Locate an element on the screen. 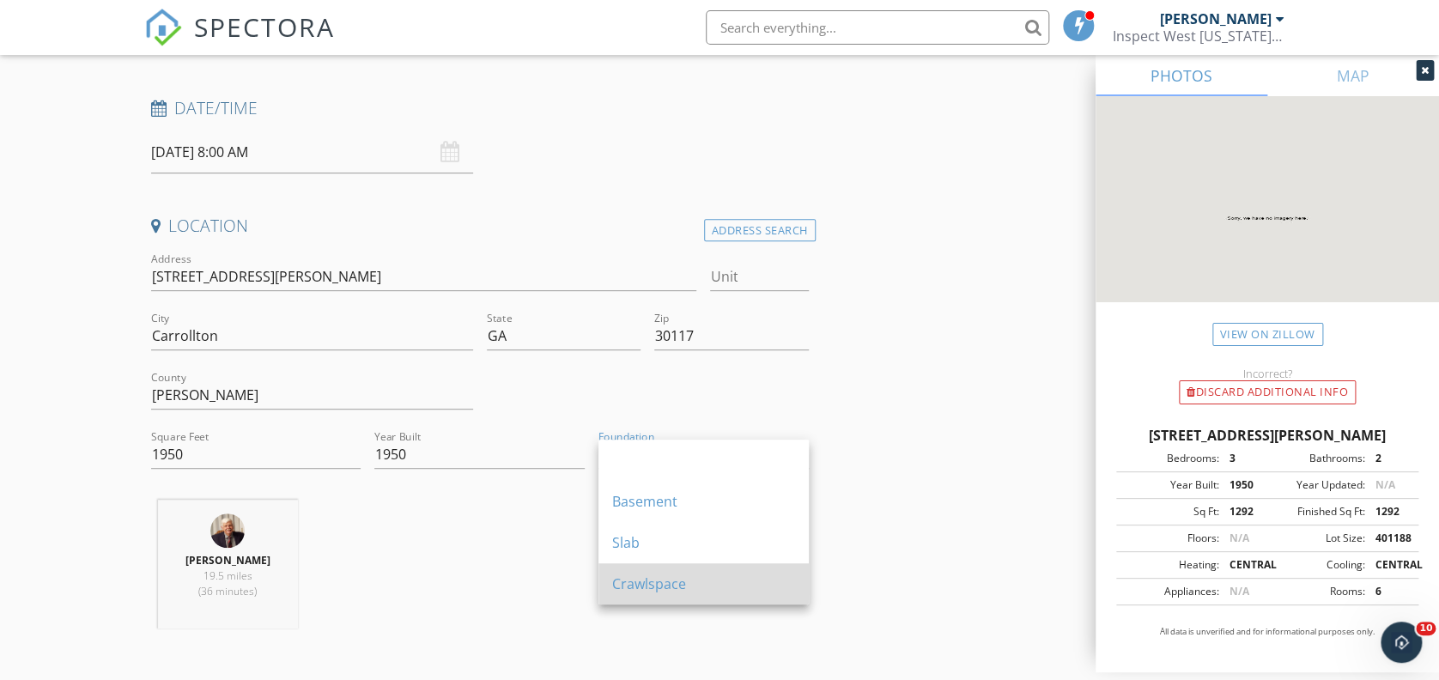  div: Basement is located at coordinates (703, 502).